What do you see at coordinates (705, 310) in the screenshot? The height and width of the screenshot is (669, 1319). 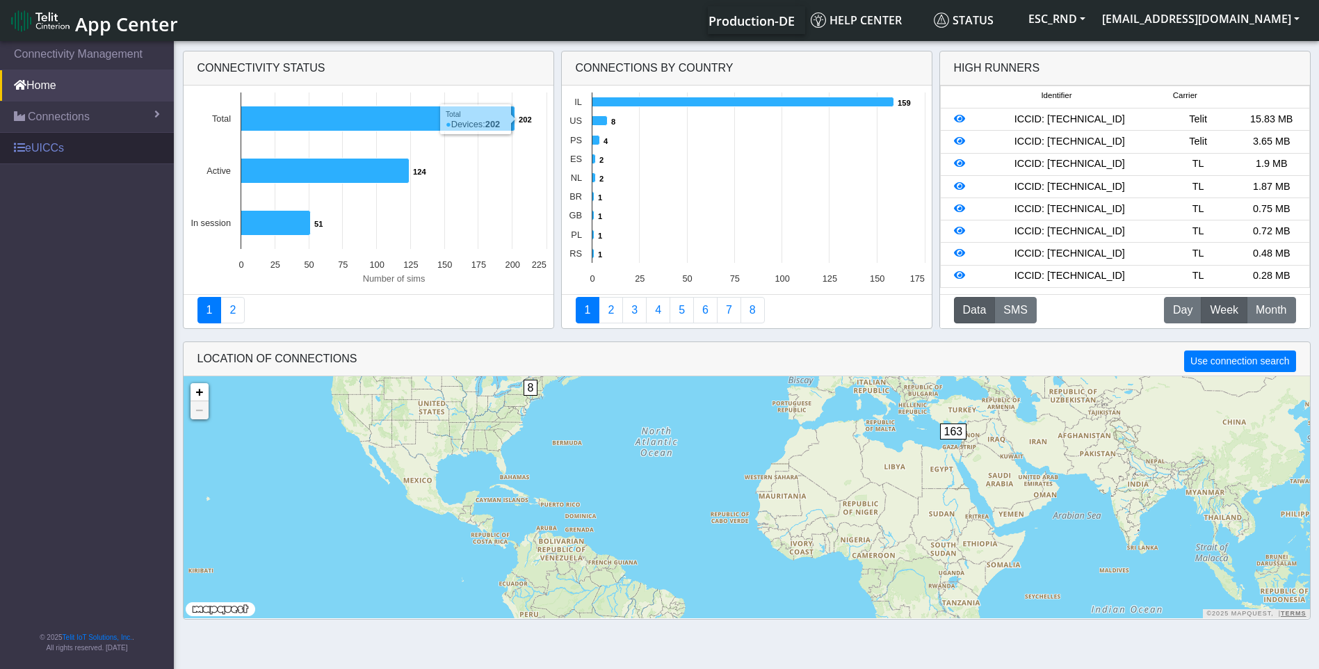 I see `a: 14 Days Trend` at bounding box center [705, 310].